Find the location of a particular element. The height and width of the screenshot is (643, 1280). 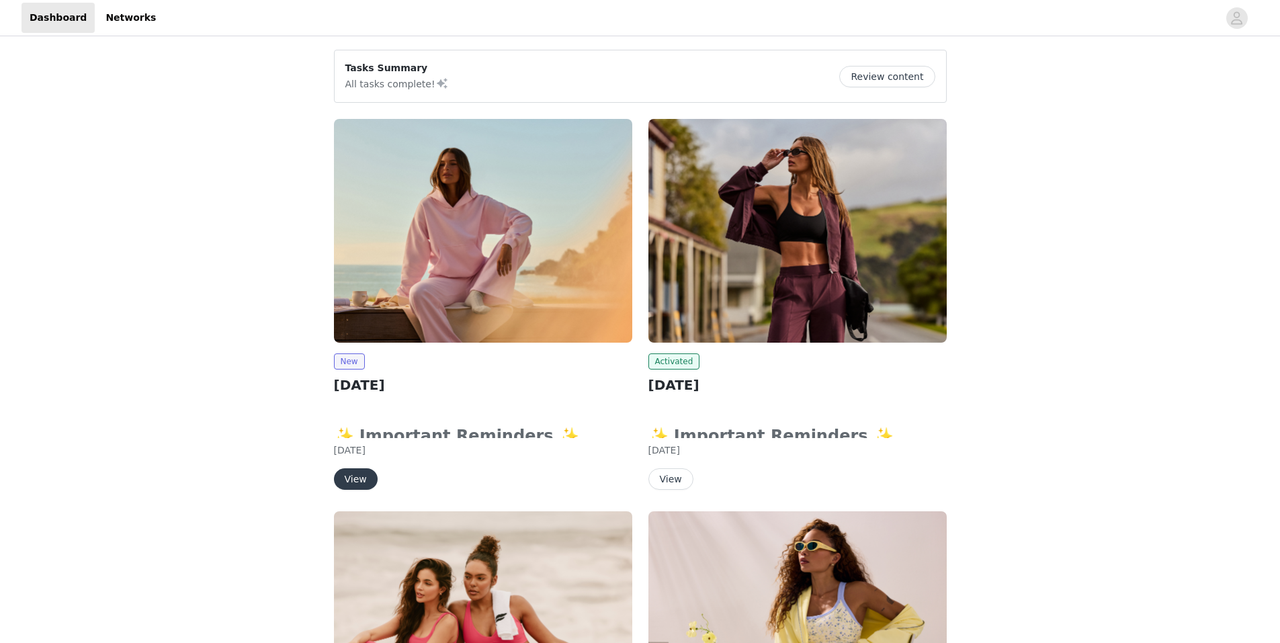

a: Networks is located at coordinates (130, 17).